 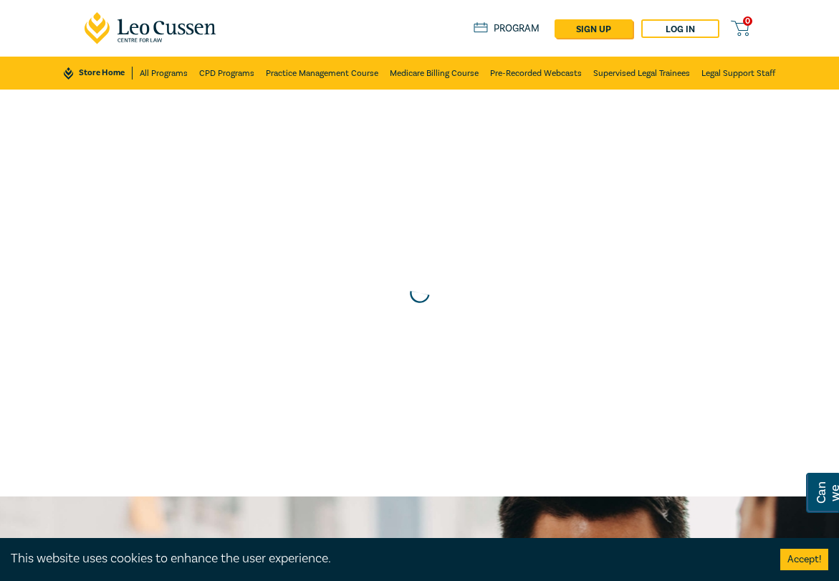 What do you see at coordinates (641, 73) in the screenshot?
I see `a: Supervised Legal Trainees` at bounding box center [641, 73].